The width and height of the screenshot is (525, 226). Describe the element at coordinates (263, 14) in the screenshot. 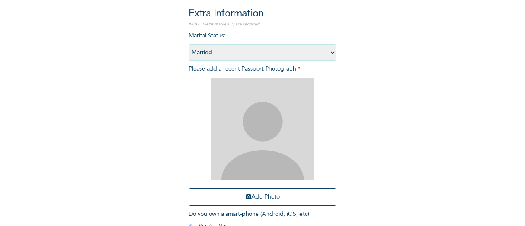

I see `h2: Extra Information` at that location.